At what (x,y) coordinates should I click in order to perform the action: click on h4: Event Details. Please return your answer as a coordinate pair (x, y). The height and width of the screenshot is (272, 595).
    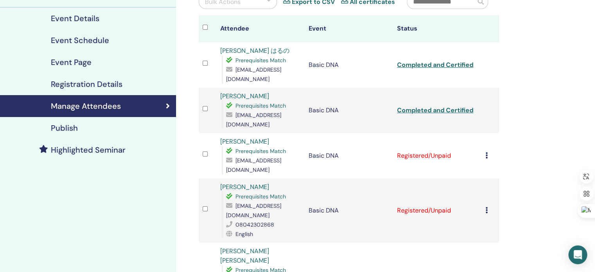
    Looking at the image, I should click on (75, 18).